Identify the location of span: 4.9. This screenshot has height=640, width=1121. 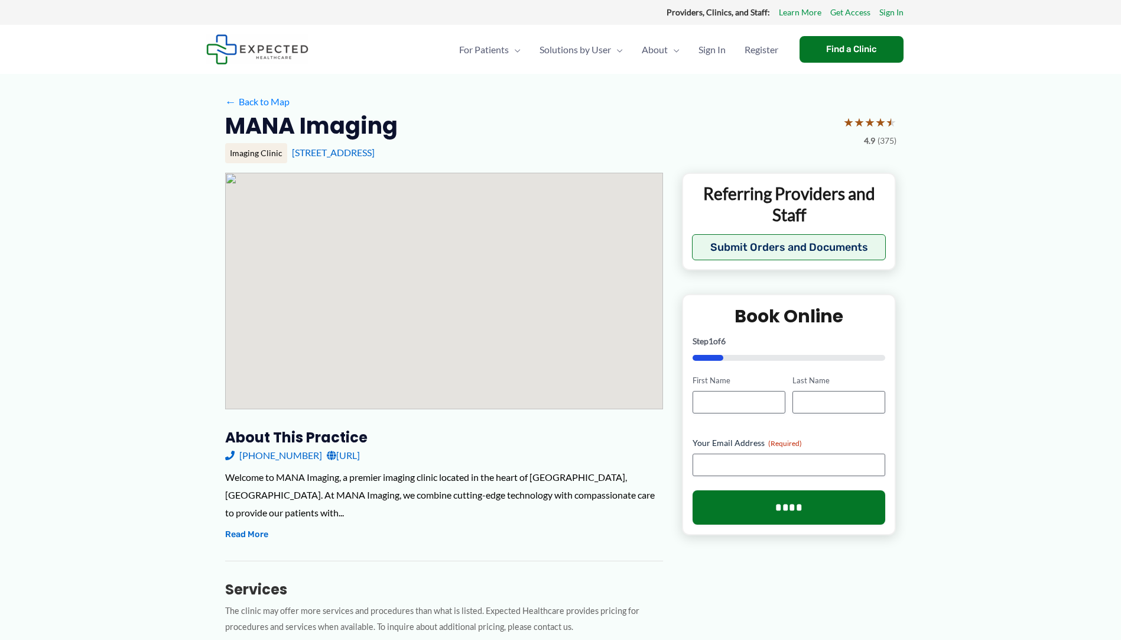
(869, 141).